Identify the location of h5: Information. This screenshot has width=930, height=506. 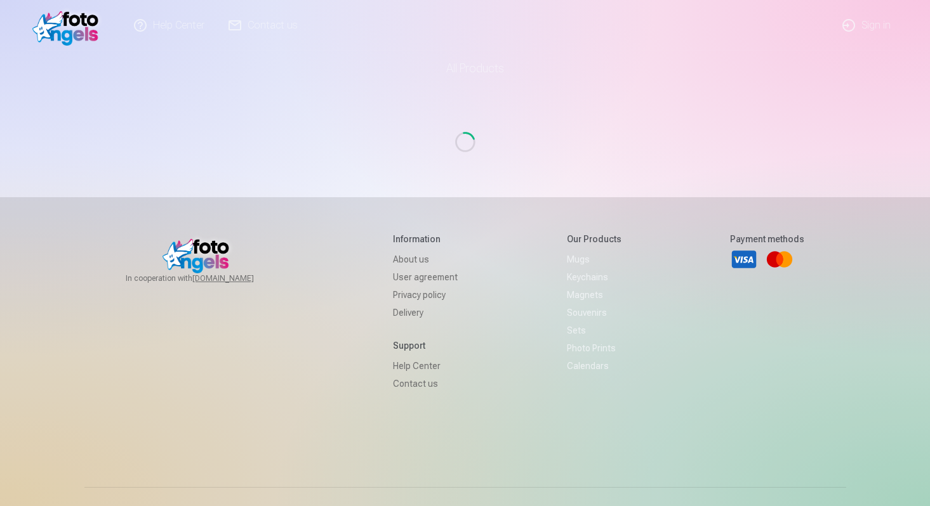
(425, 239).